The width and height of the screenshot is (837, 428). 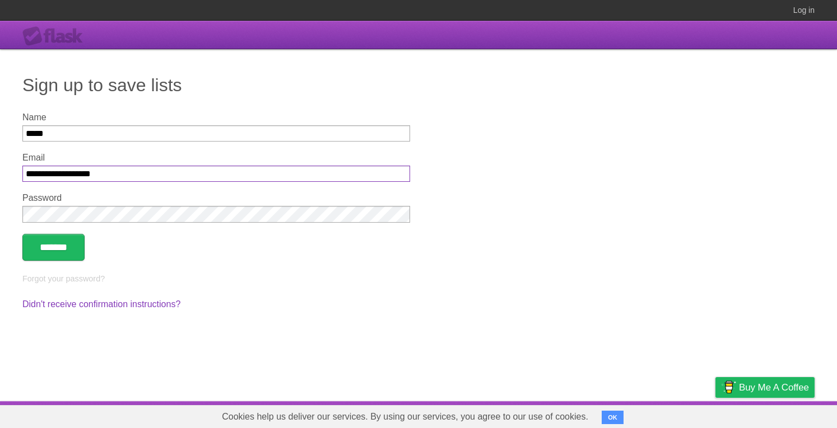 What do you see at coordinates (418, 85) in the screenshot?
I see `h1: Sign up to save lists` at bounding box center [418, 85].